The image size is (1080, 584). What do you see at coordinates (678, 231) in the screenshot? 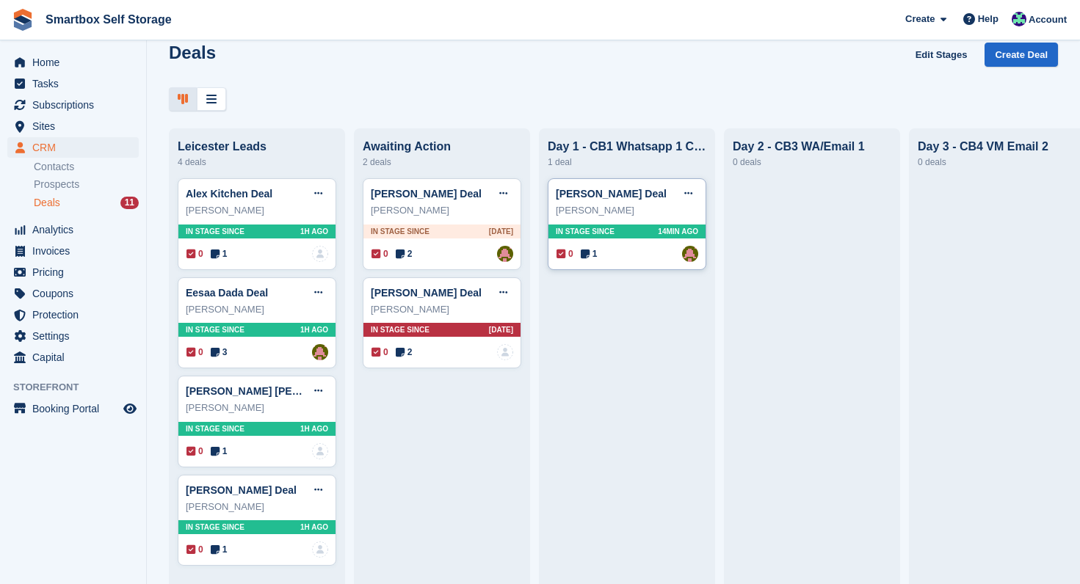
I see `span: 14MIN AGO` at bounding box center [678, 231].